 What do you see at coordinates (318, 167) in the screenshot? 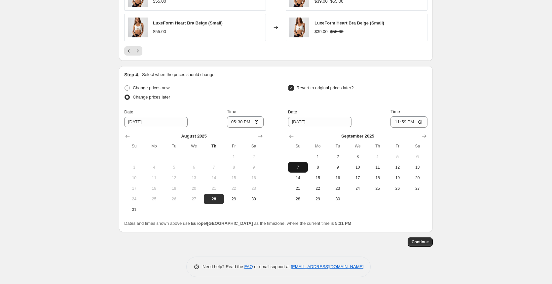
I see `button: Monday September 8 2025` at bounding box center [318, 167].